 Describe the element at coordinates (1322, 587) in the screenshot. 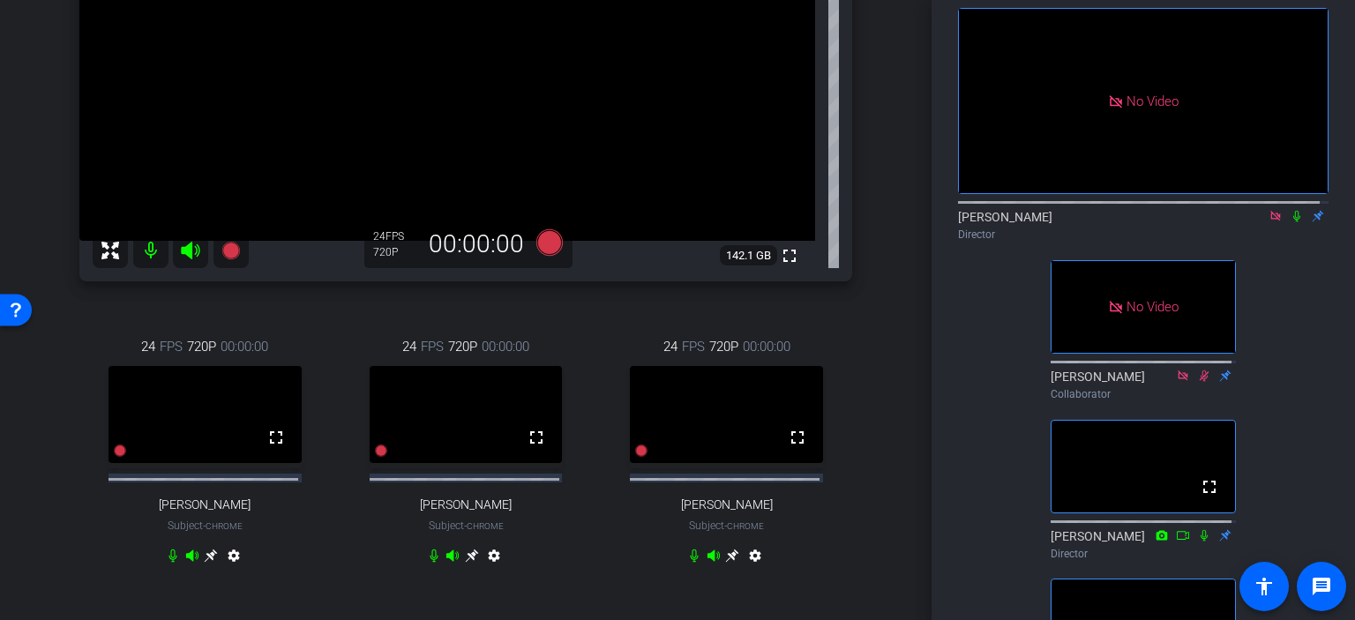

I see `mat-icon: message` at that location.